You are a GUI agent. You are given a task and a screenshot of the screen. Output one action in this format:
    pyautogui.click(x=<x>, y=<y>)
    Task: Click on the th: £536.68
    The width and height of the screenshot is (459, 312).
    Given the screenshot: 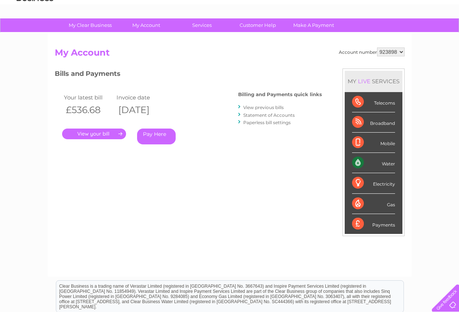 What is the action you would take?
    pyautogui.click(x=89, y=110)
    